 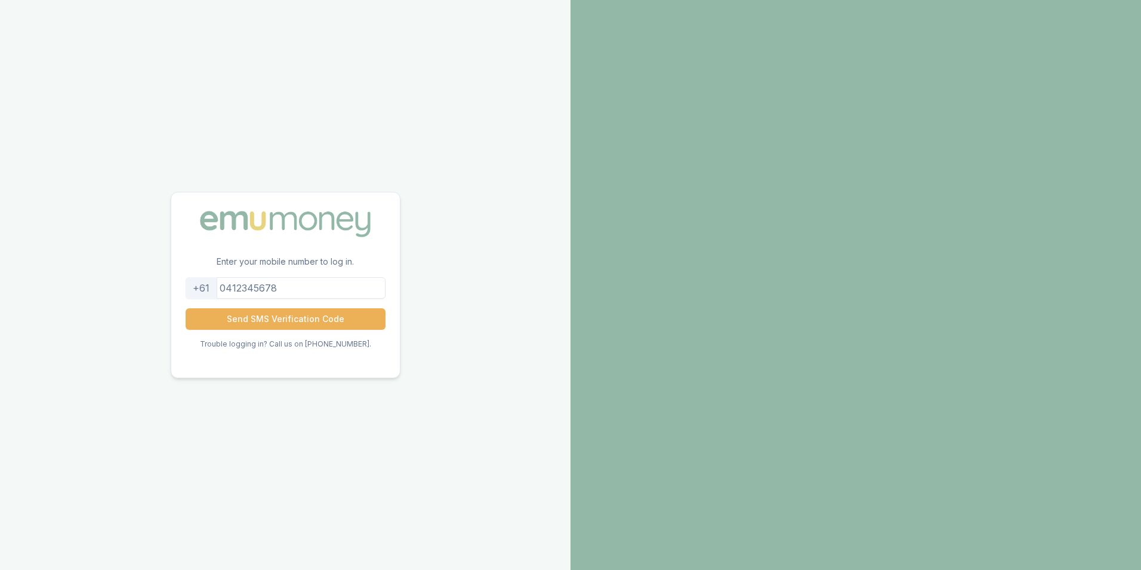 What do you see at coordinates (285, 319) in the screenshot?
I see `button: Send SMS Verification Code` at bounding box center [285, 319].